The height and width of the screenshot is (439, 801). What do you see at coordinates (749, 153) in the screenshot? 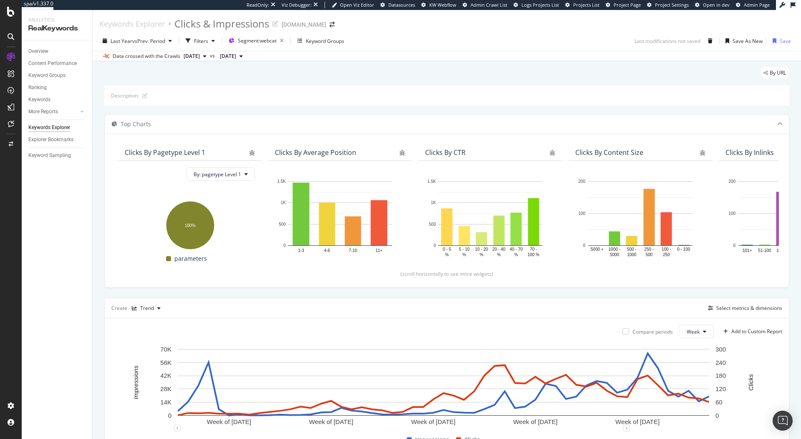
I see `div: Clicks By Inlinks` at bounding box center [749, 153].